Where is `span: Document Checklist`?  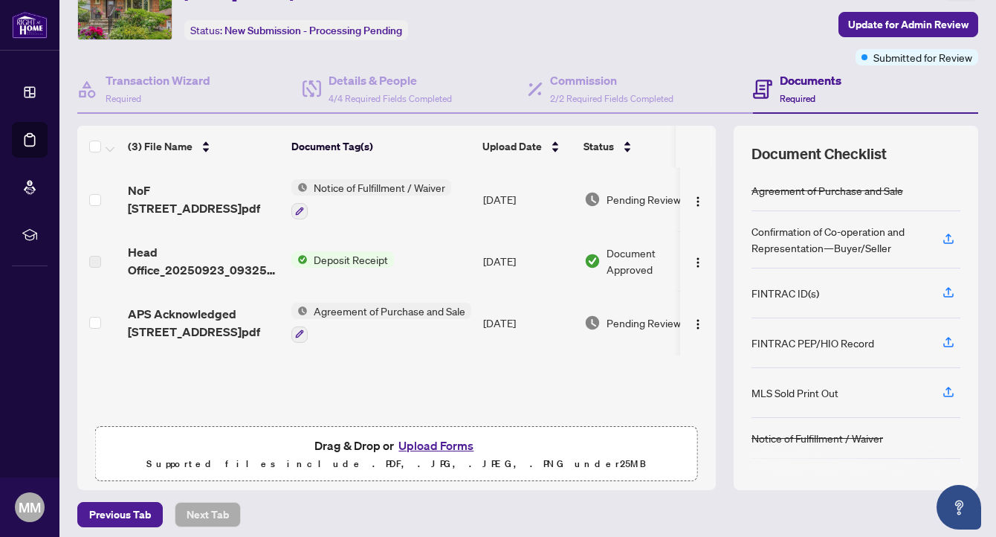
span: Document Checklist is located at coordinates (819, 154).